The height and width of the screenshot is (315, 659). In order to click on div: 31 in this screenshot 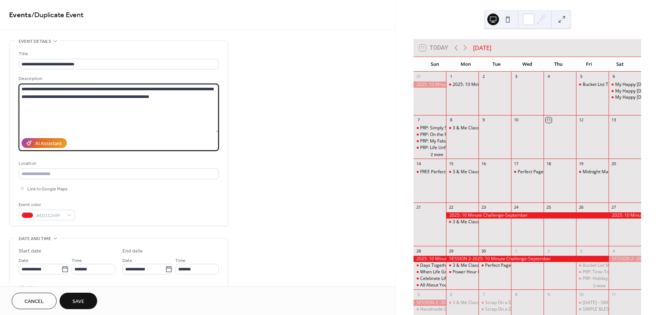, I will do `click(418, 76)`.